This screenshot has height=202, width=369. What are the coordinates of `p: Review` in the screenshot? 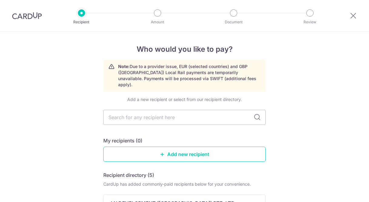 It's located at (310, 22).